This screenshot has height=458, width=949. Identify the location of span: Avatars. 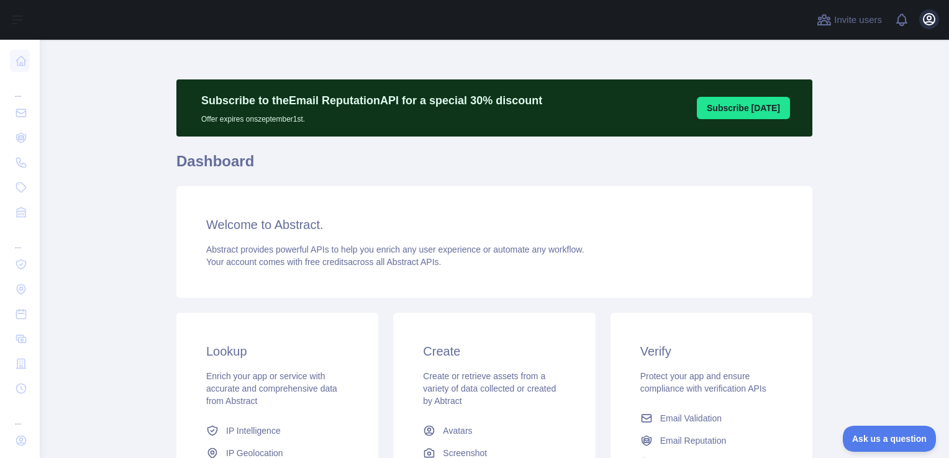
(457, 431).